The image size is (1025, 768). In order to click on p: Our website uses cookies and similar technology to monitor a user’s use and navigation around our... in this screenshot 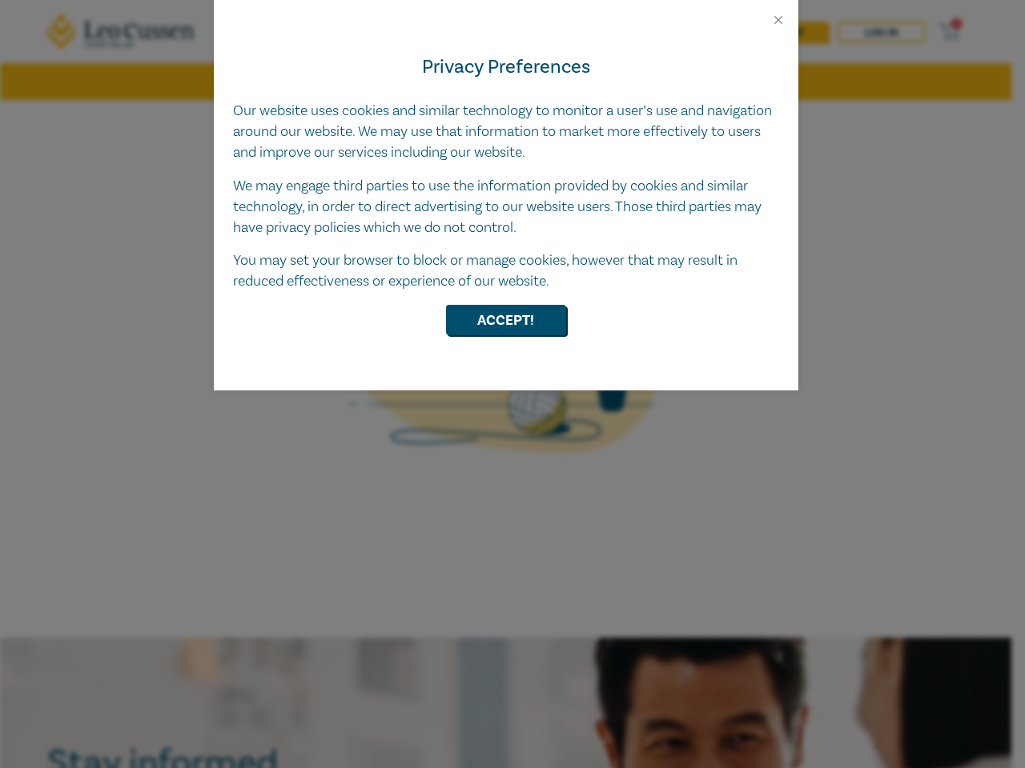, I will do `click(506, 132)`.